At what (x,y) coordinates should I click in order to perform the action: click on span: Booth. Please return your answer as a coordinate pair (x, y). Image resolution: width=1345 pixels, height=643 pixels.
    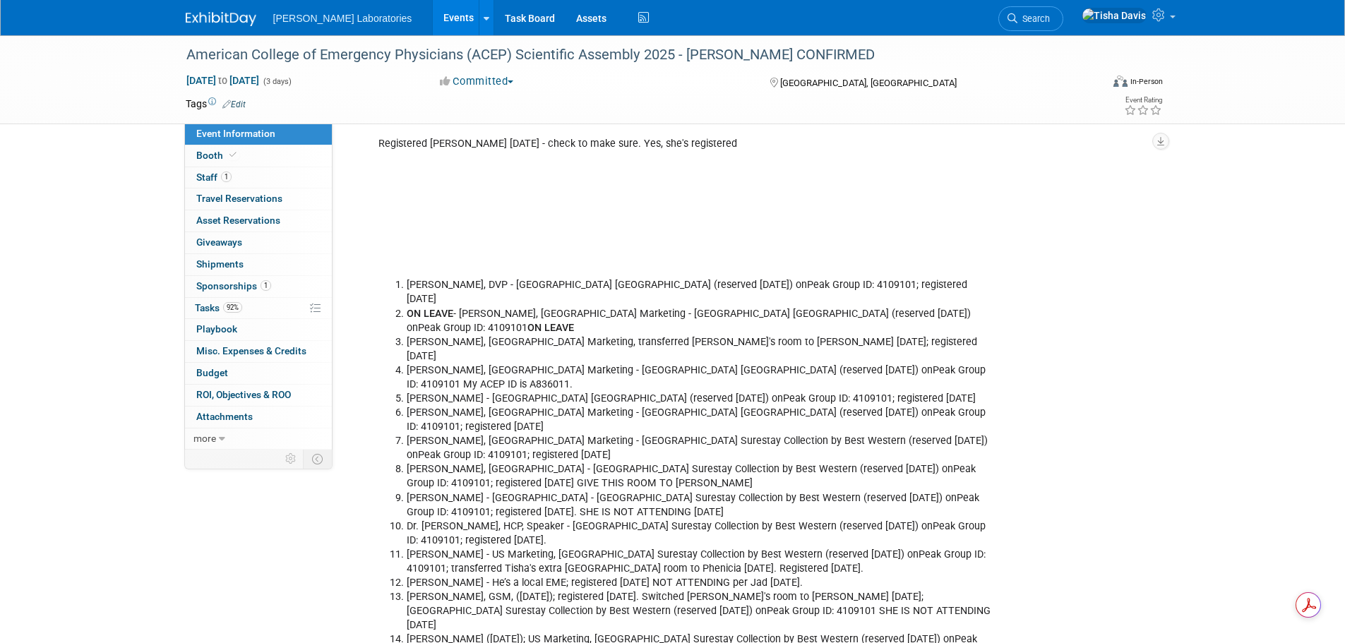
    Looking at the image, I should click on (217, 155).